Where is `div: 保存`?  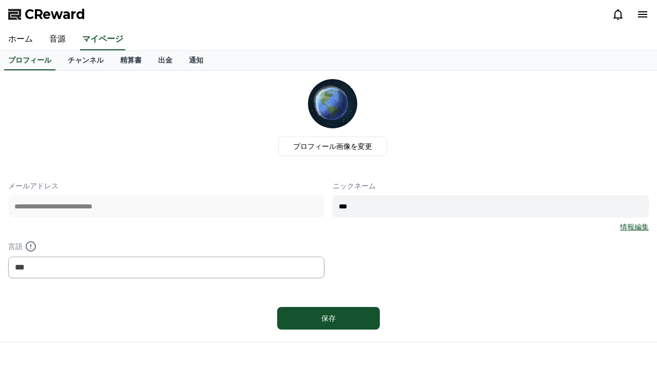 div: 保存 is located at coordinates (328, 318).